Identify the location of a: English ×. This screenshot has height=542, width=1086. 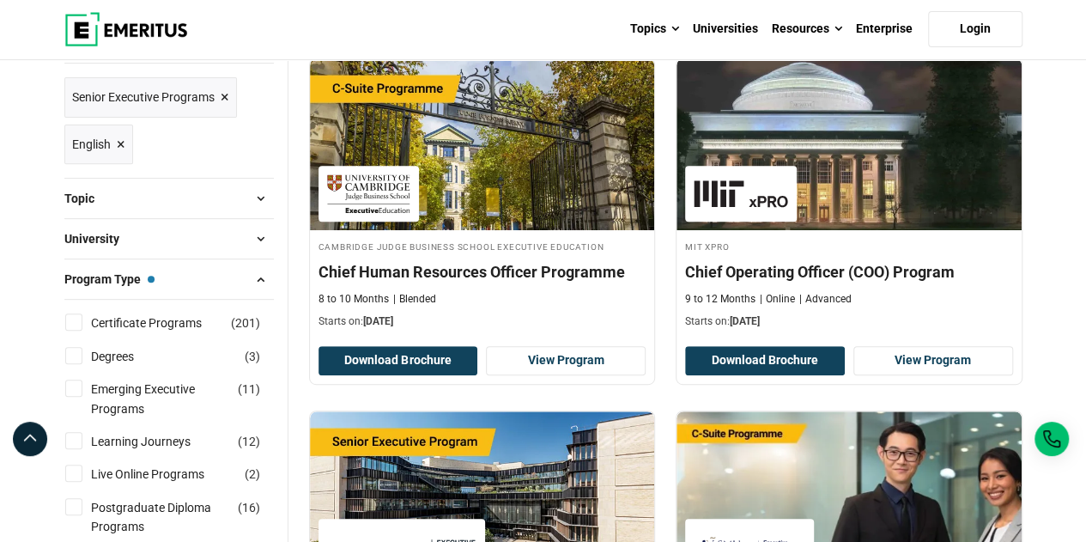
(99, 144).